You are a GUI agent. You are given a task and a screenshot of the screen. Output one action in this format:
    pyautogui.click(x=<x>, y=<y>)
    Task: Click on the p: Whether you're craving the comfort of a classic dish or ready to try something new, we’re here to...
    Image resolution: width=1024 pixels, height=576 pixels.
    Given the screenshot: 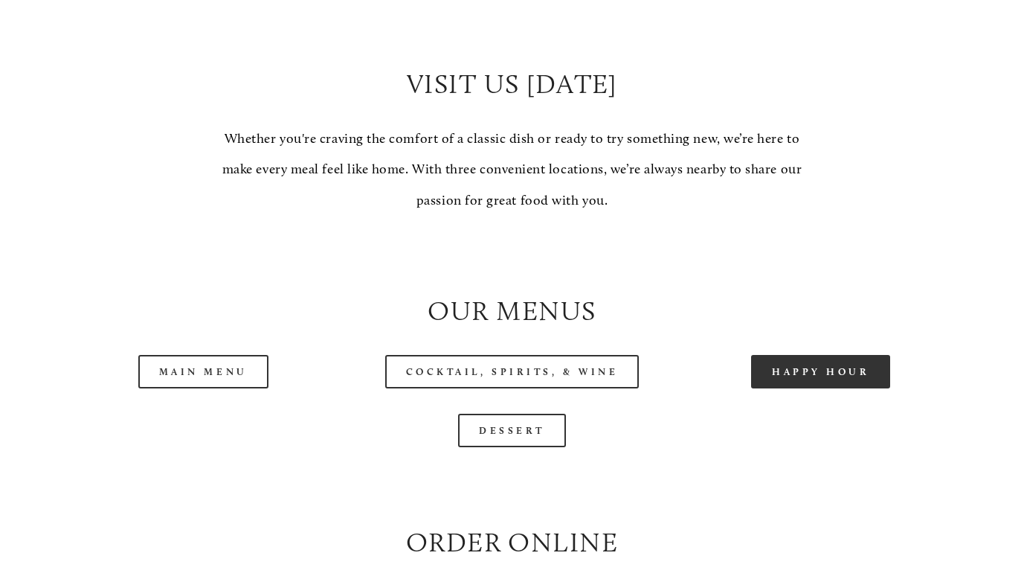 What is the action you would take?
    pyautogui.click(x=512, y=170)
    